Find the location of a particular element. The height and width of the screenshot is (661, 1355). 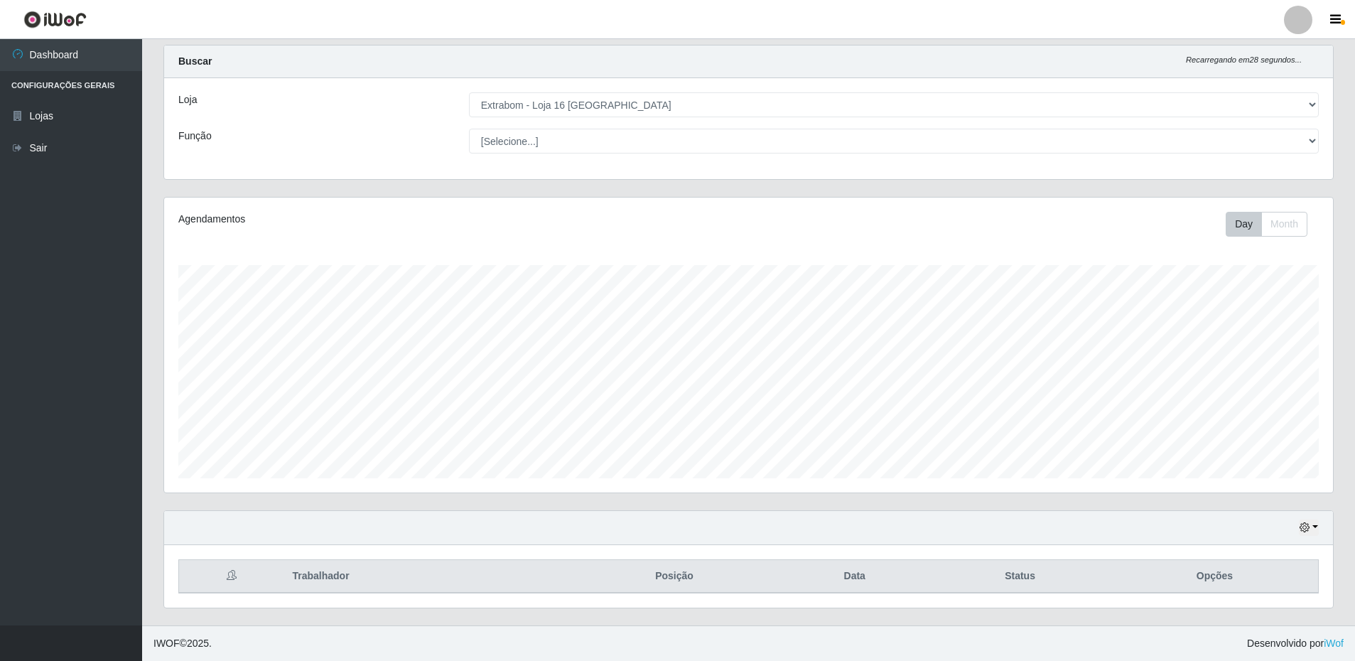

span: IWOF is located at coordinates (166, 643).